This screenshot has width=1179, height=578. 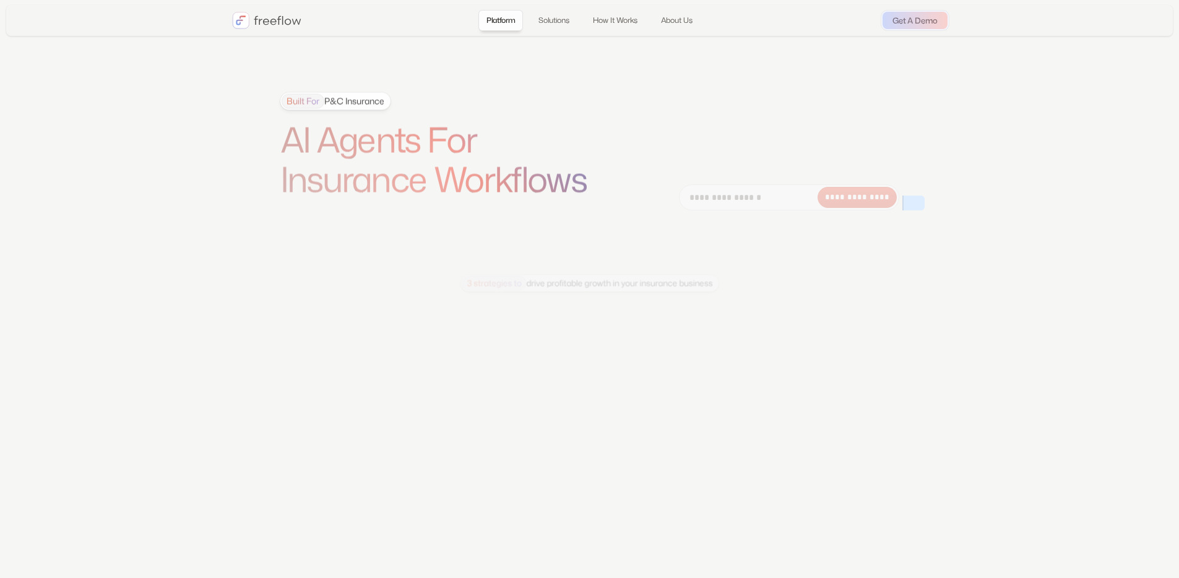 I want to click on div: drive profitable growth in your insurance business, so click(x=586, y=283).